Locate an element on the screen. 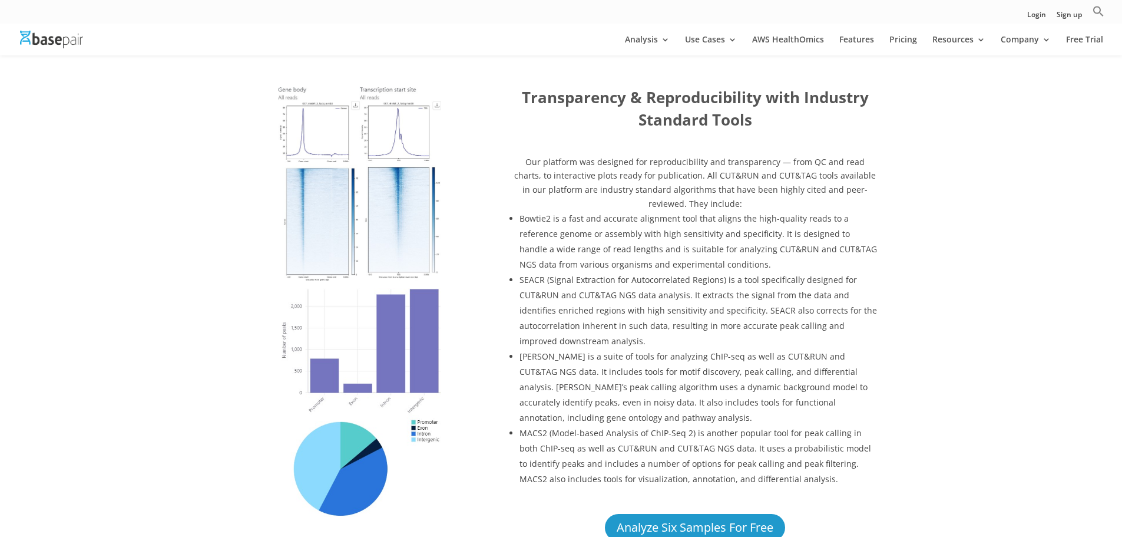 This screenshot has height=537, width=1122. span: MACS2 (Model-based Analysis of ChIP-Seq 2) is another popular tool for peak calling in both ChIP-... is located at coordinates (695, 455).